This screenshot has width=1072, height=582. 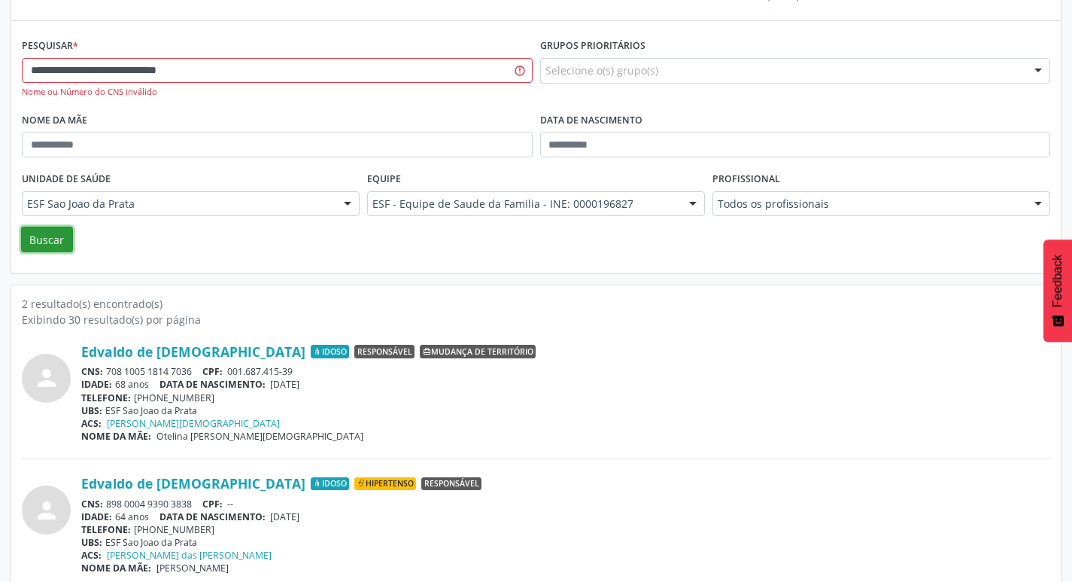 What do you see at coordinates (868, 204) in the screenshot?
I see `span: Todos os profissionais` at bounding box center [868, 204].